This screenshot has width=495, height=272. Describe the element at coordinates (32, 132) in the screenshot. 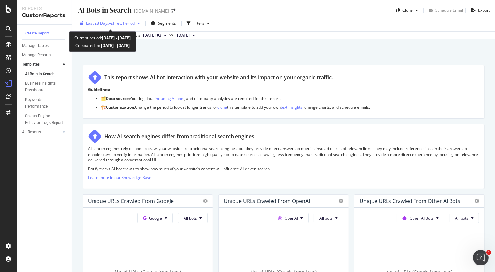

I see `div: All Reports` at that location.